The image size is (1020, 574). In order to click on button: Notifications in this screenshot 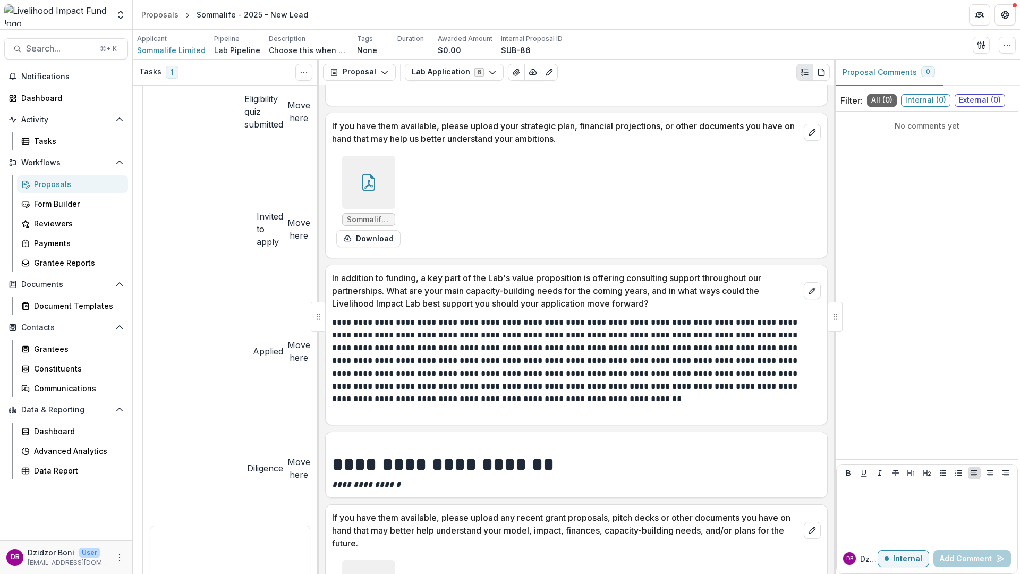, I will do `click(66, 77)`.